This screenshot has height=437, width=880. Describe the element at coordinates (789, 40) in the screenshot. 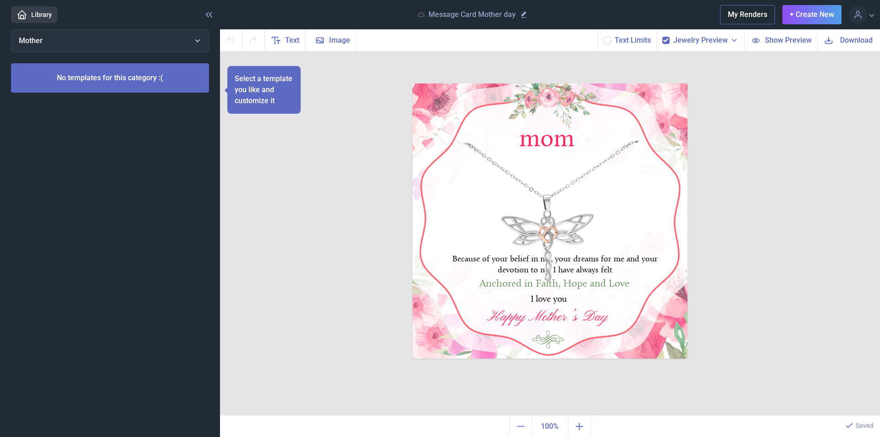

I see `span: Show Preview` at that location.